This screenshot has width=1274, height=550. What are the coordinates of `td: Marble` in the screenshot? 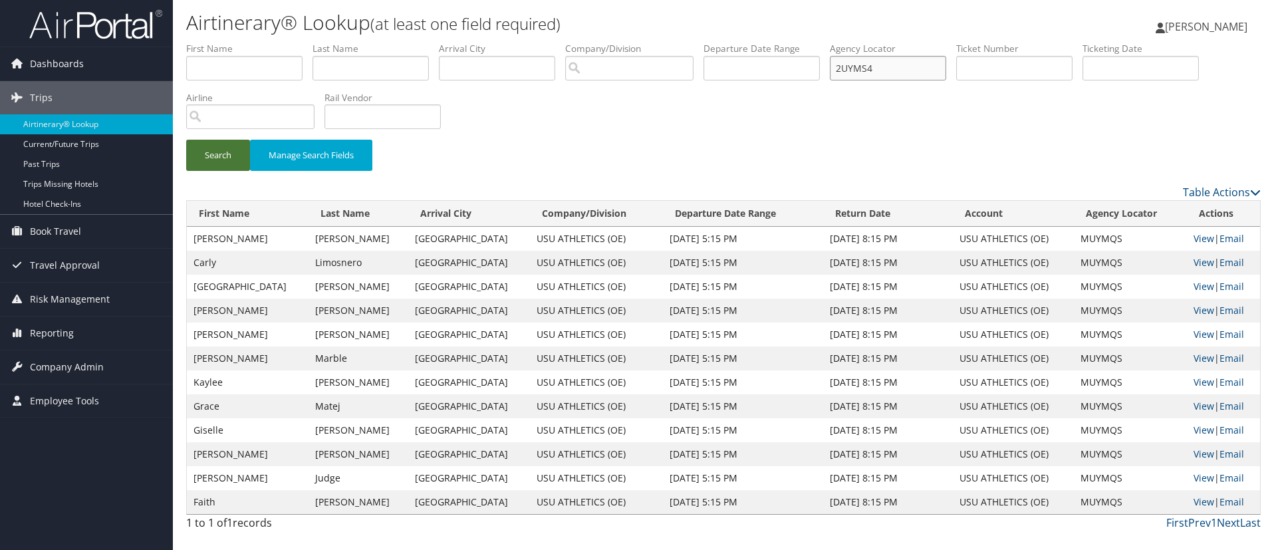 It's located at (358, 358).